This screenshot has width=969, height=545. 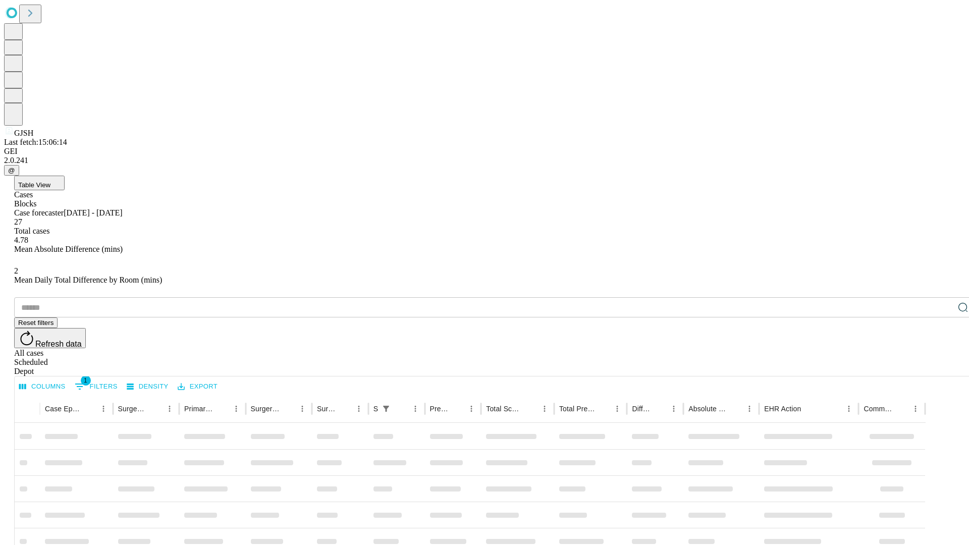 I want to click on span: Case forecaster, so click(x=39, y=213).